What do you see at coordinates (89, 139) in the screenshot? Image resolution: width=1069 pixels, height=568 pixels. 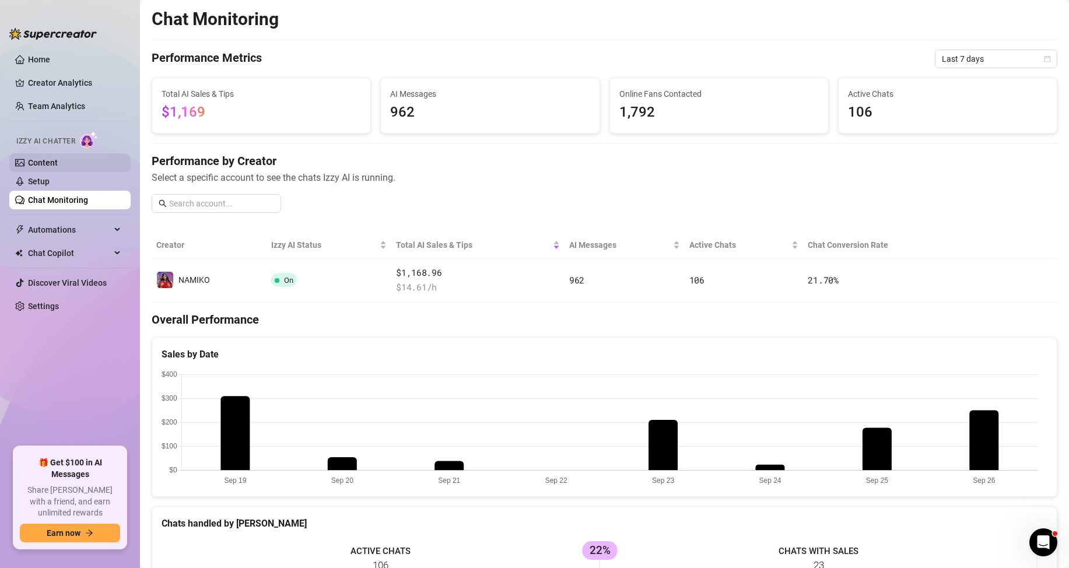 I see `img: AI Chatter` at bounding box center [89, 139].